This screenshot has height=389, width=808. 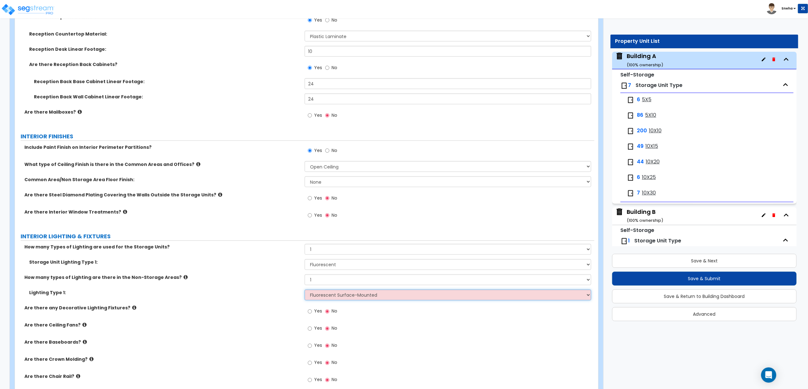 What do you see at coordinates (630, 85) in the screenshot?
I see `span: 7` at bounding box center [630, 85].